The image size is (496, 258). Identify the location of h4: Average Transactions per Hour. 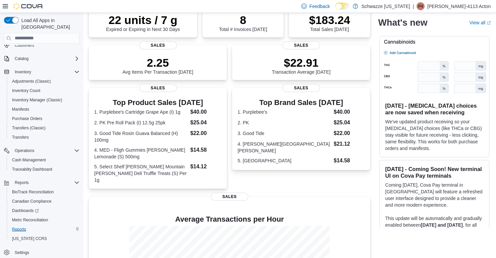
(229, 220).